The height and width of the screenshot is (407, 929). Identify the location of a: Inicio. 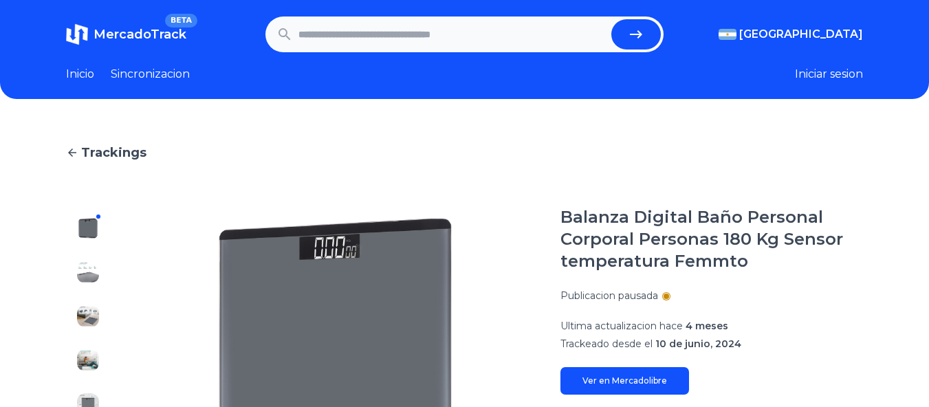
(80, 74).